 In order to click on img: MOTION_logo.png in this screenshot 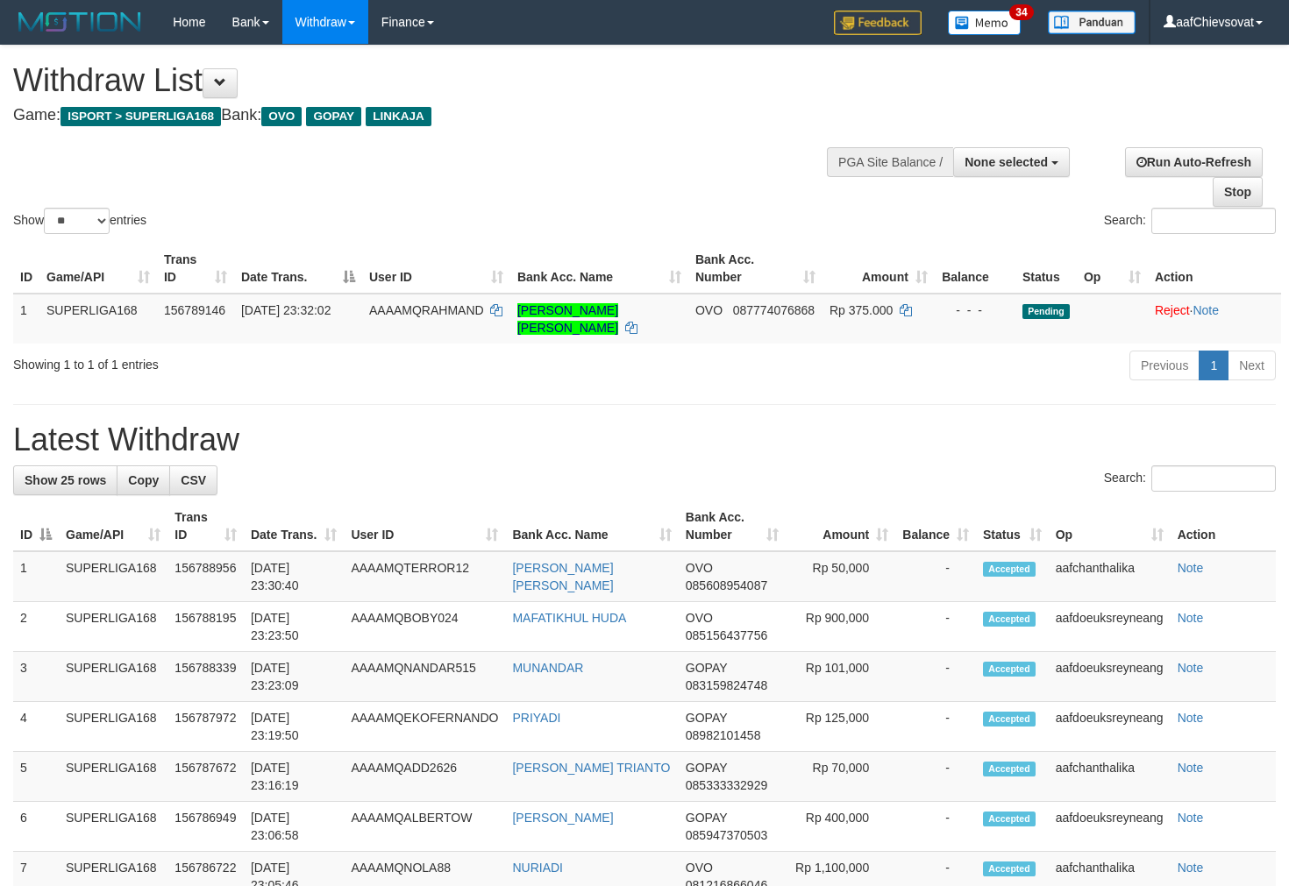, I will do `click(80, 22)`.